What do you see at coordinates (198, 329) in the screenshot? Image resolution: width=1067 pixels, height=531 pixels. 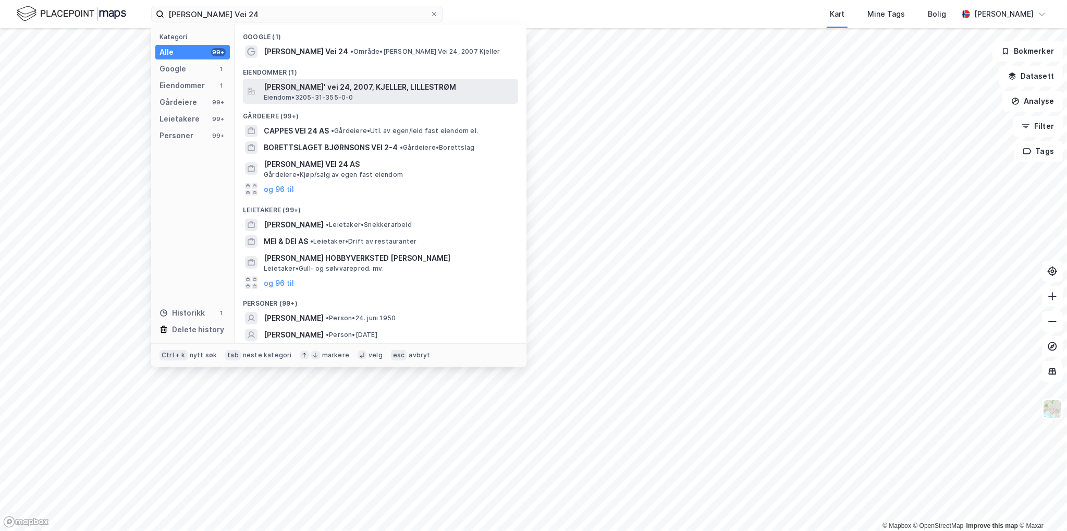 I see `div: Delete history` at bounding box center [198, 329].